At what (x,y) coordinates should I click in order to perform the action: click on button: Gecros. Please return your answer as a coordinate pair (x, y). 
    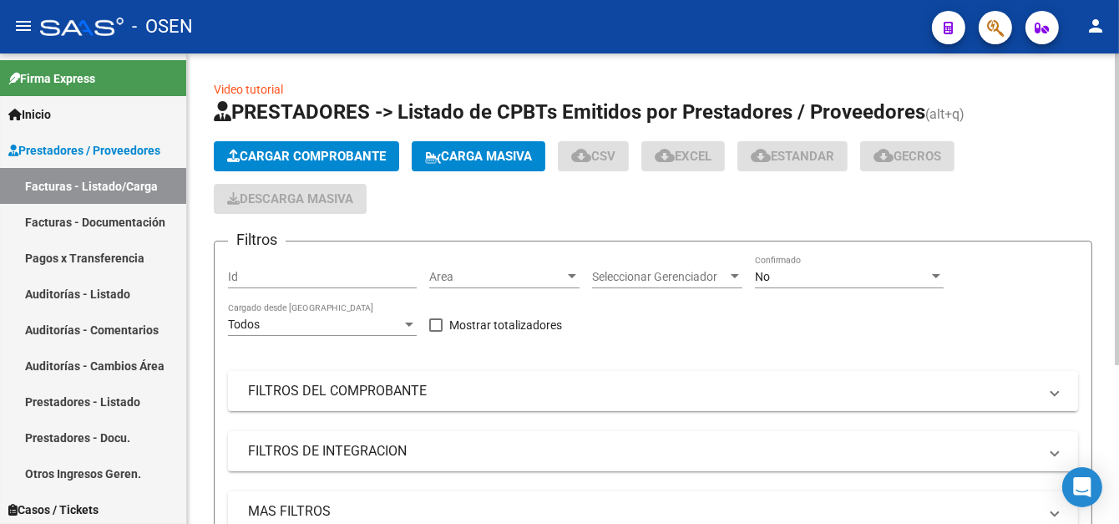
    Looking at the image, I should click on (907, 156).